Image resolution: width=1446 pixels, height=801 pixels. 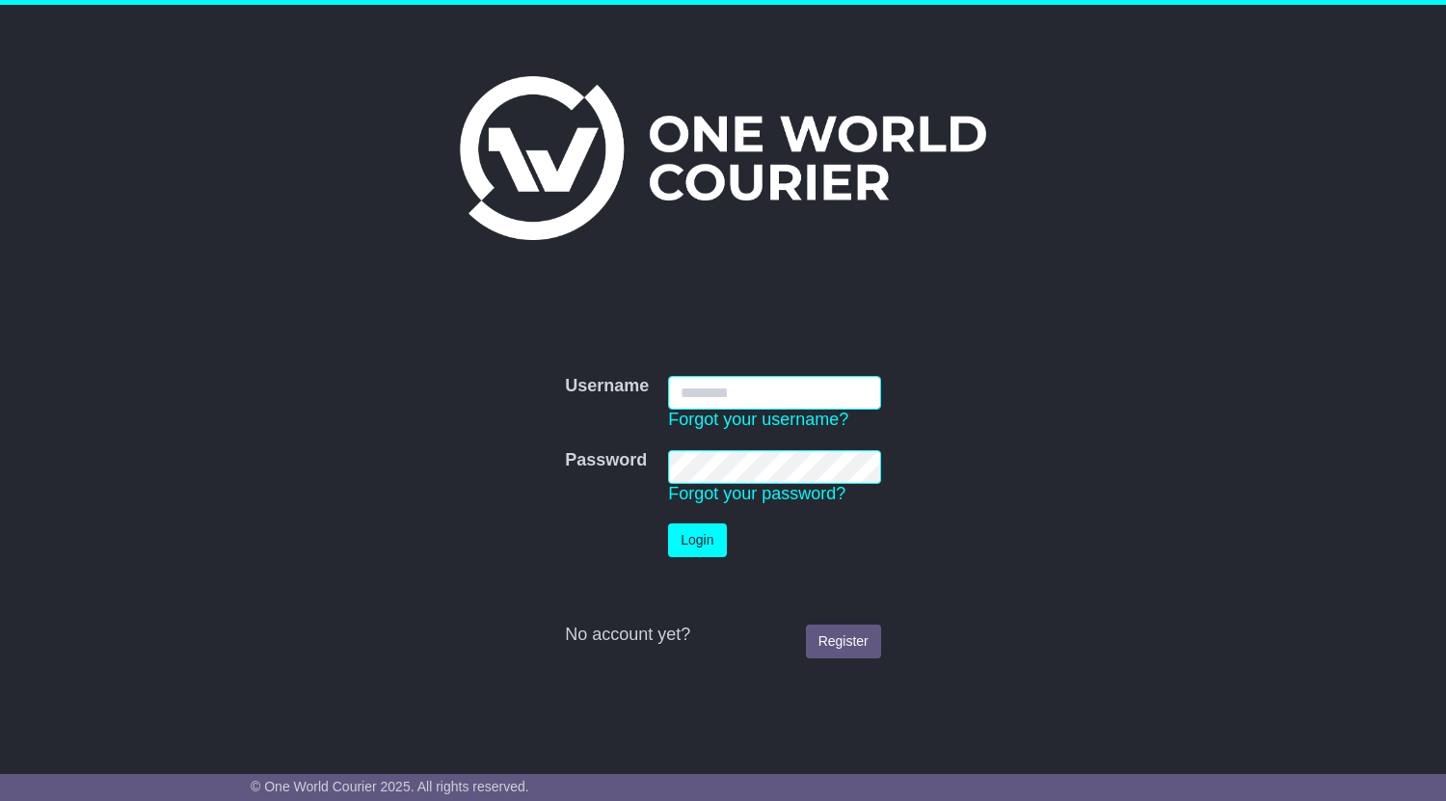 I want to click on span: © One World Courier 2025. All rights reserved., so click(x=390, y=787).